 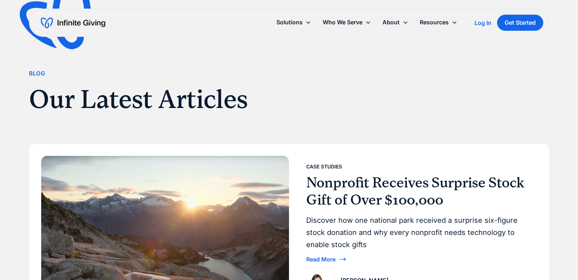 I want to click on h1: Our Latest Articles, so click(x=212, y=99).